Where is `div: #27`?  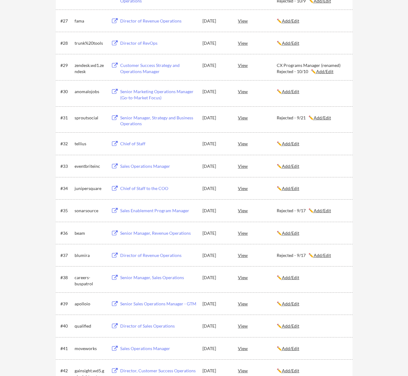 div: #27 is located at coordinates (66, 21).